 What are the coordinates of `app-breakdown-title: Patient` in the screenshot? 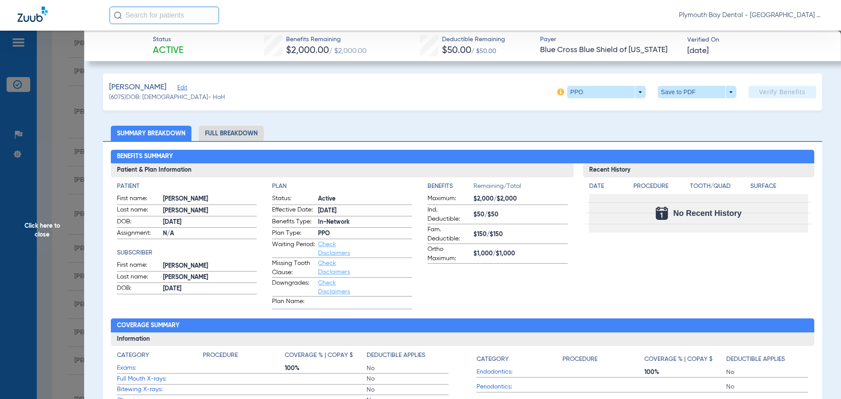 It's located at (187, 186).